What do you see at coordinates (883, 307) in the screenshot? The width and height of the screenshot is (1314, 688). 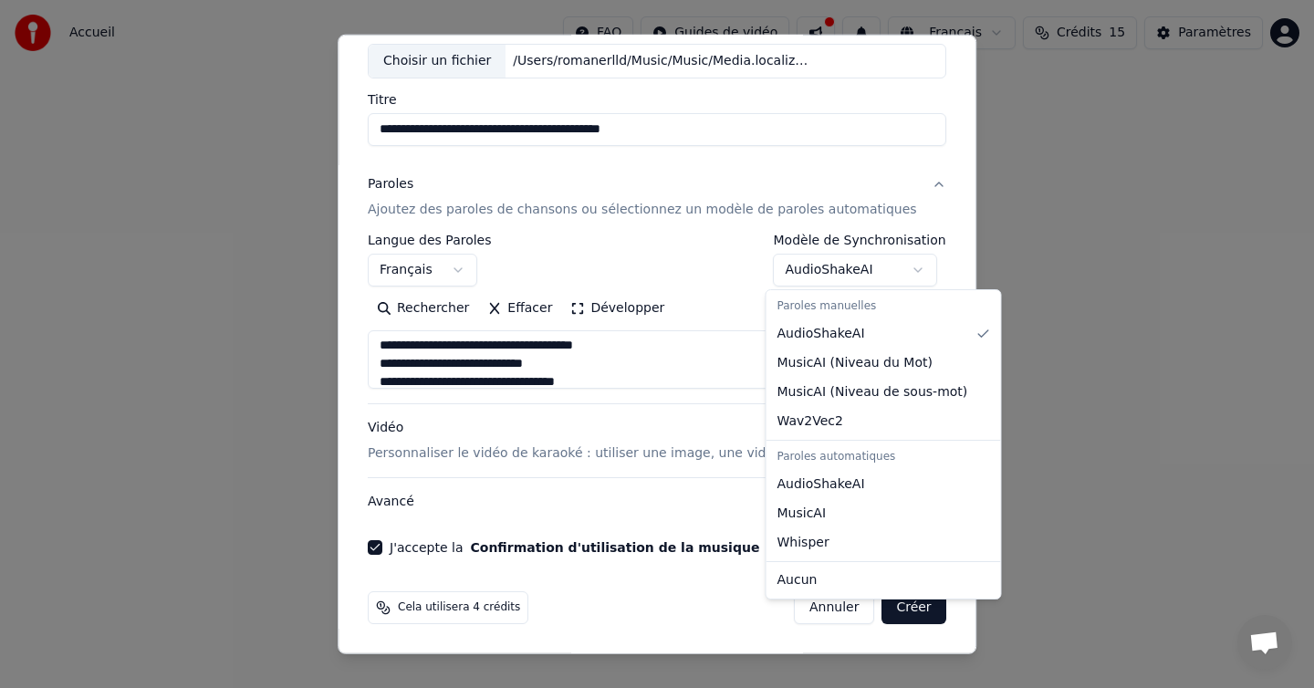 I see `div: Paroles manuelles` at bounding box center [883, 307].